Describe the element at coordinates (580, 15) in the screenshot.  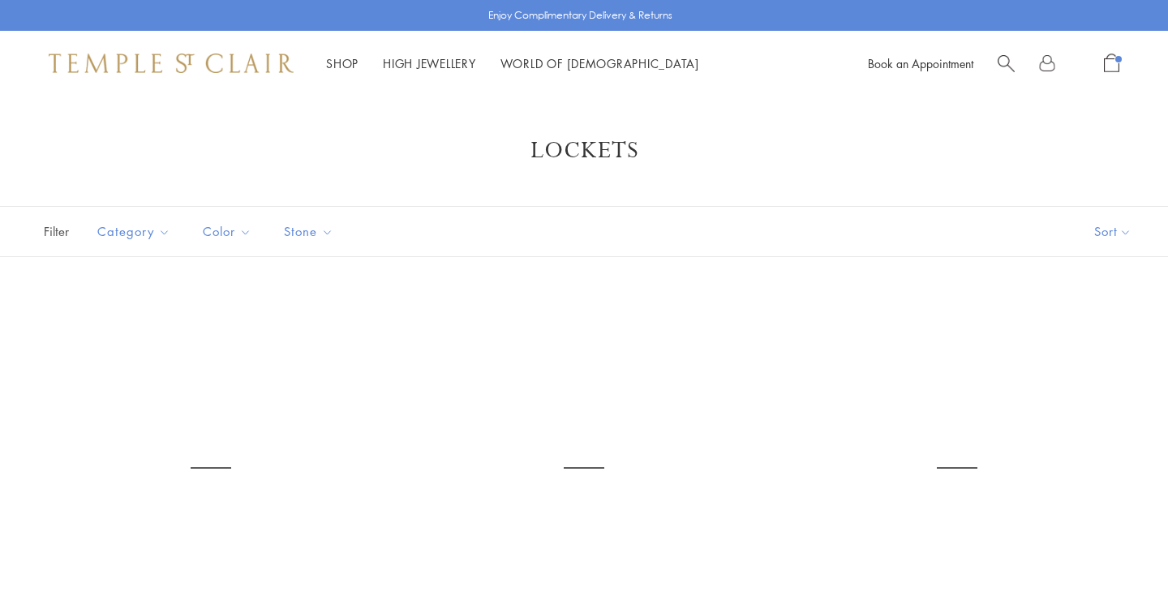
I see `p: Enjoy Complimentary Delivery & Returns` at that location.